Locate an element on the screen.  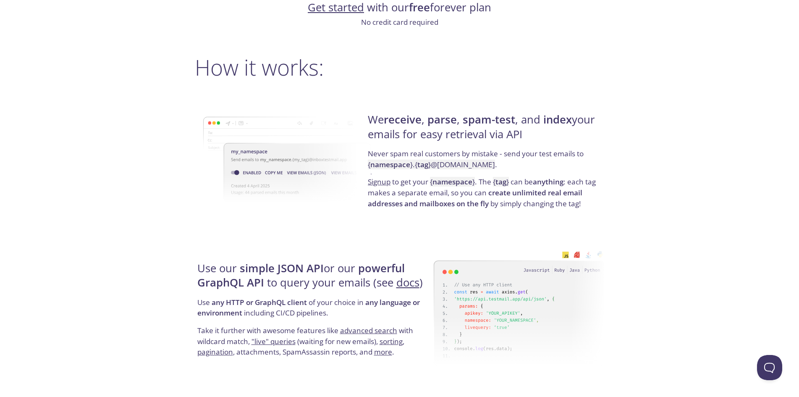
a: sorting is located at coordinates (391, 341).